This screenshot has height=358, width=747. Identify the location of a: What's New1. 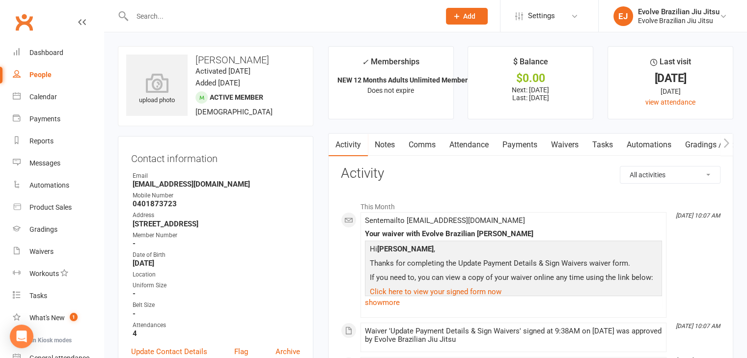
(58, 318).